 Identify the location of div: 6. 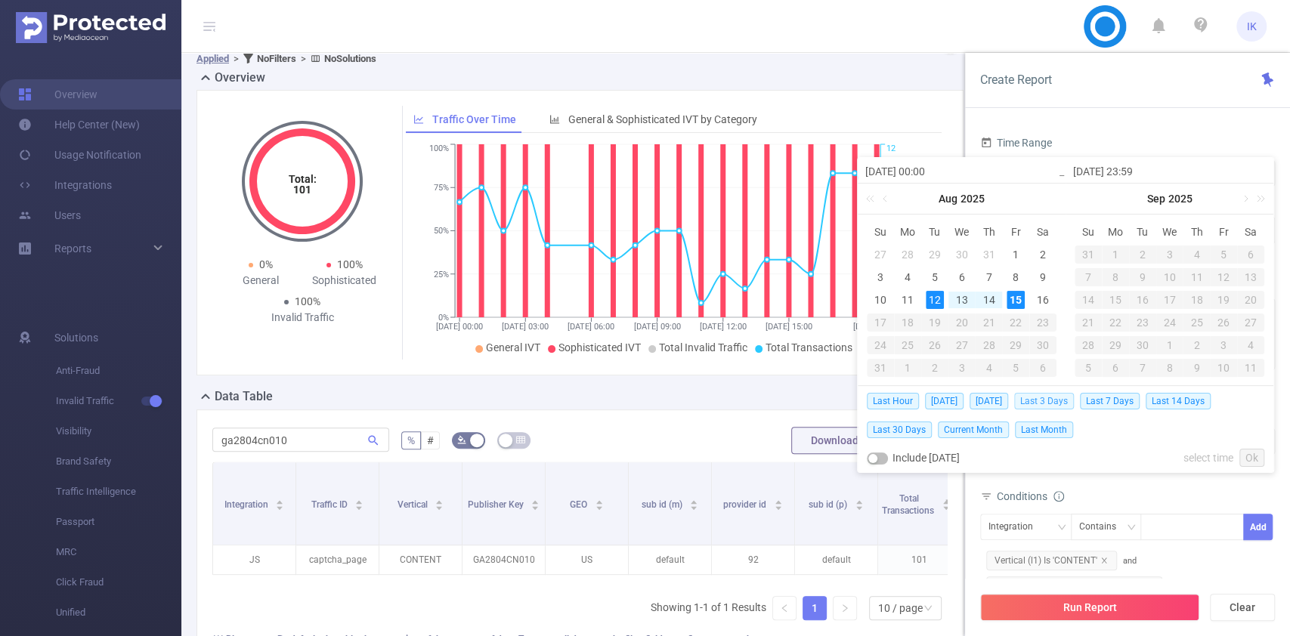
(961, 277).